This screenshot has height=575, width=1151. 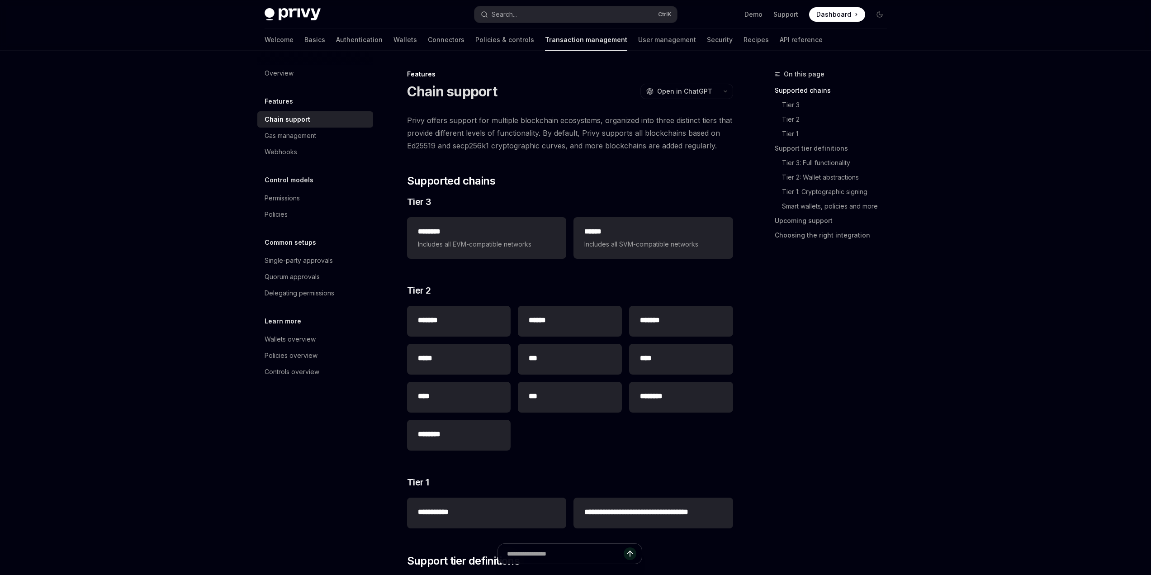 What do you see at coordinates (315, 198) in the screenshot?
I see `a: Permissions` at bounding box center [315, 198].